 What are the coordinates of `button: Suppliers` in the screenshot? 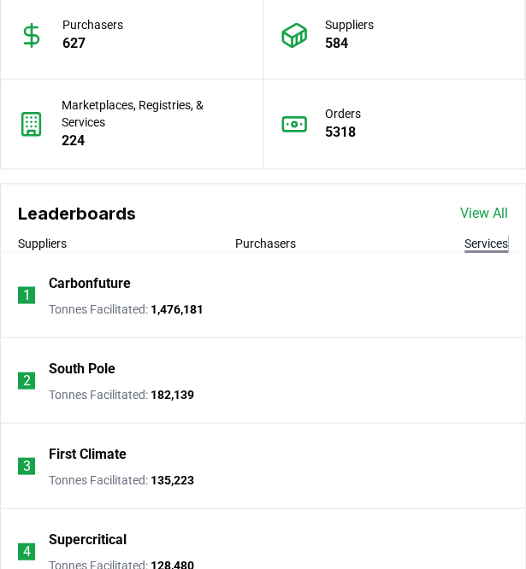 It's located at (42, 243).